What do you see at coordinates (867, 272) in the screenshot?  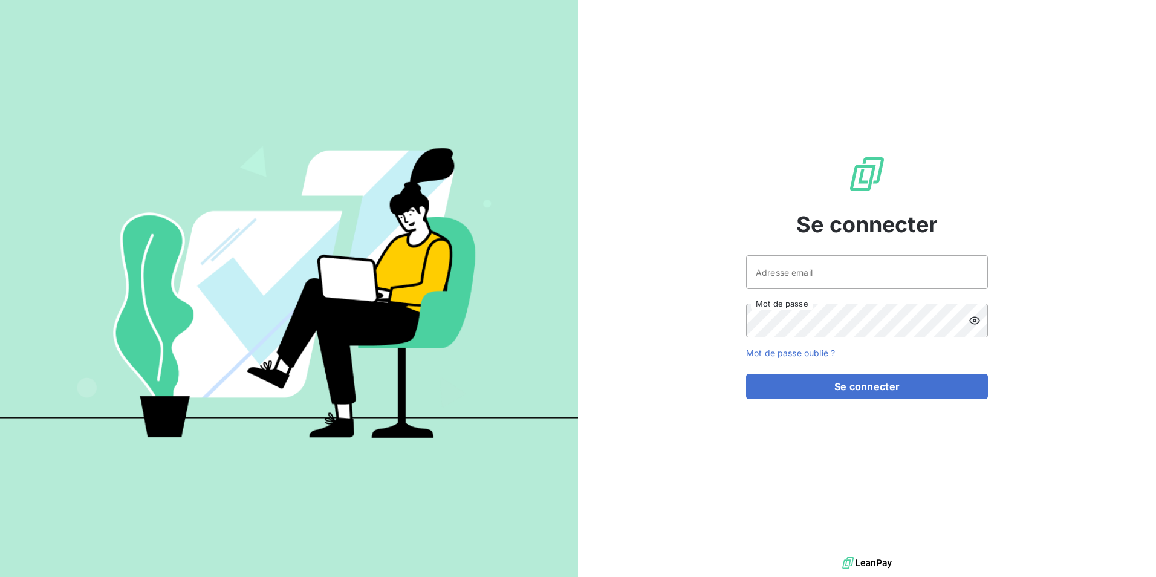 I see `input: placeholder` at bounding box center [867, 272].